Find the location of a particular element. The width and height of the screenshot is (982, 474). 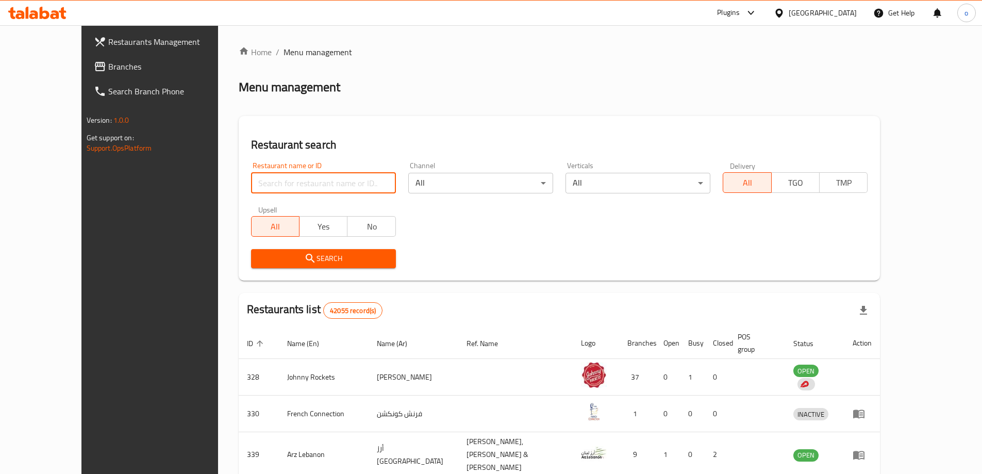

span: 1.0.0 is located at coordinates (121, 120).